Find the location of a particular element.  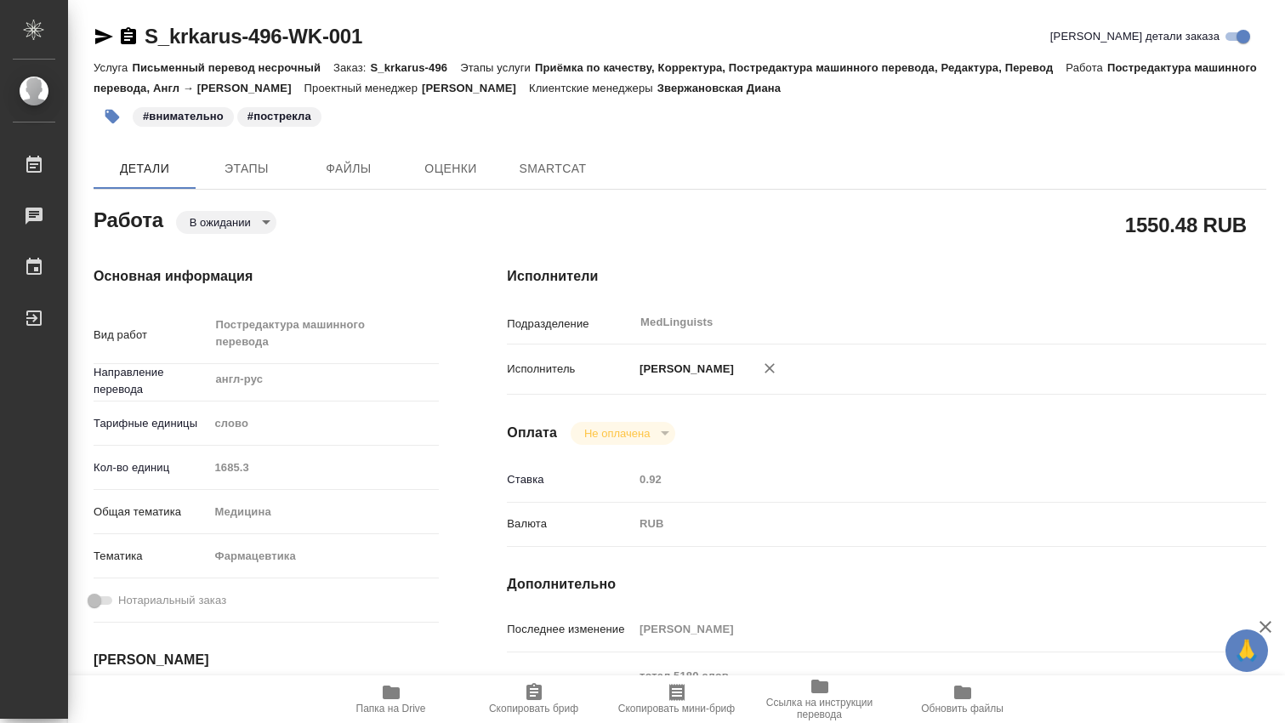

a: S_krkarus-496-WK-001 is located at coordinates (254, 36).